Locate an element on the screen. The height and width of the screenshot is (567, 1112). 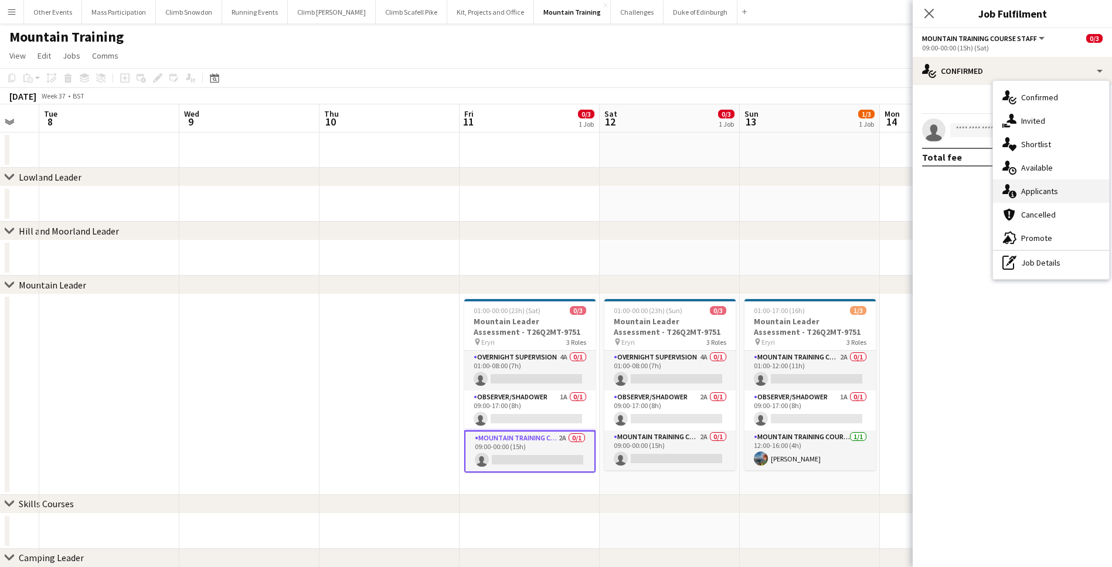
div: Job Details is located at coordinates (1051, 263).